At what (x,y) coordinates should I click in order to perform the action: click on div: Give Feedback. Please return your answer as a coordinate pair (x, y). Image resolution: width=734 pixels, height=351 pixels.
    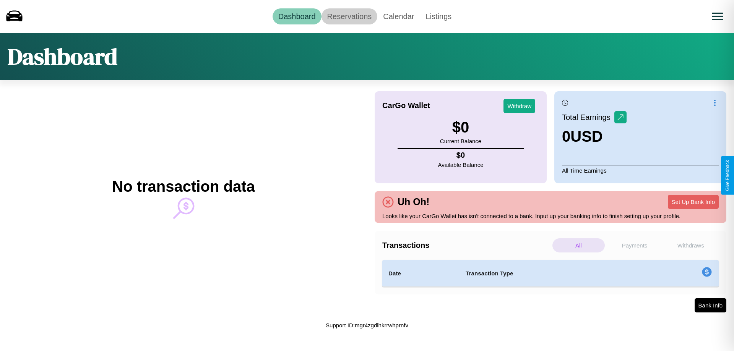
    Looking at the image, I should click on (728, 176).